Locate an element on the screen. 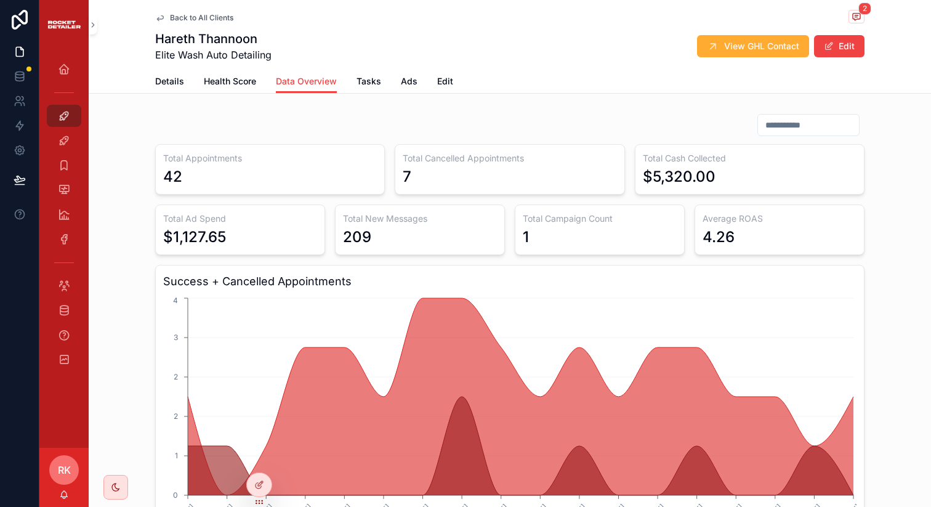 This screenshot has height=507, width=931. div: 42 is located at coordinates (172, 177).